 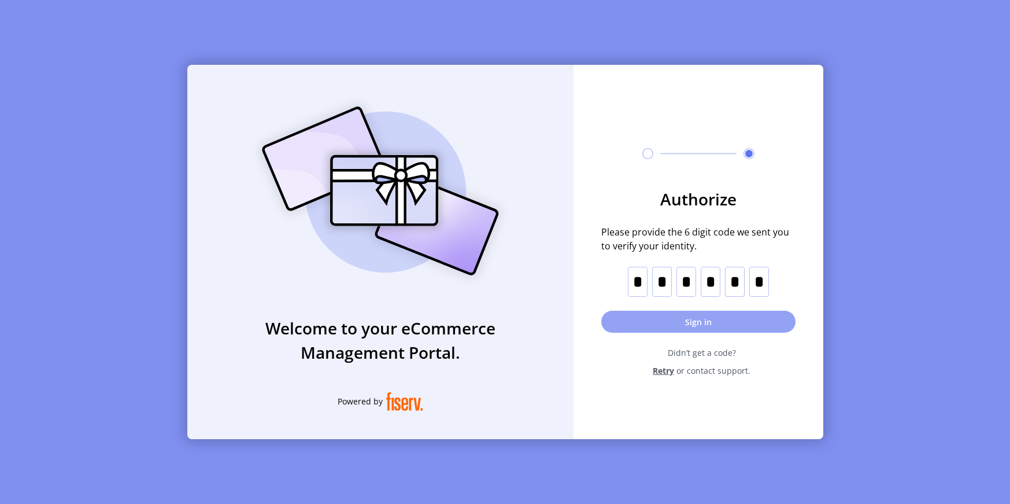 I want to click on span: Please provide the 6 digit code we sent you to verify your identity., so click(x=699, y=239).